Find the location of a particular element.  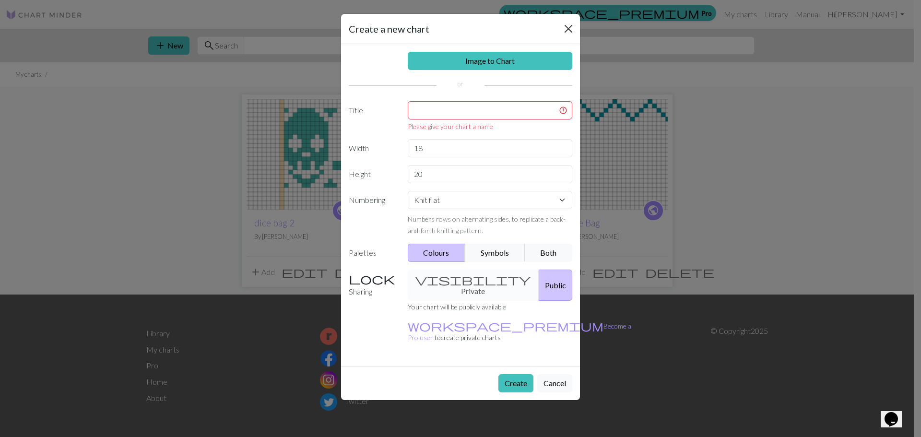

label: Height is located at coordinates (372, 174).